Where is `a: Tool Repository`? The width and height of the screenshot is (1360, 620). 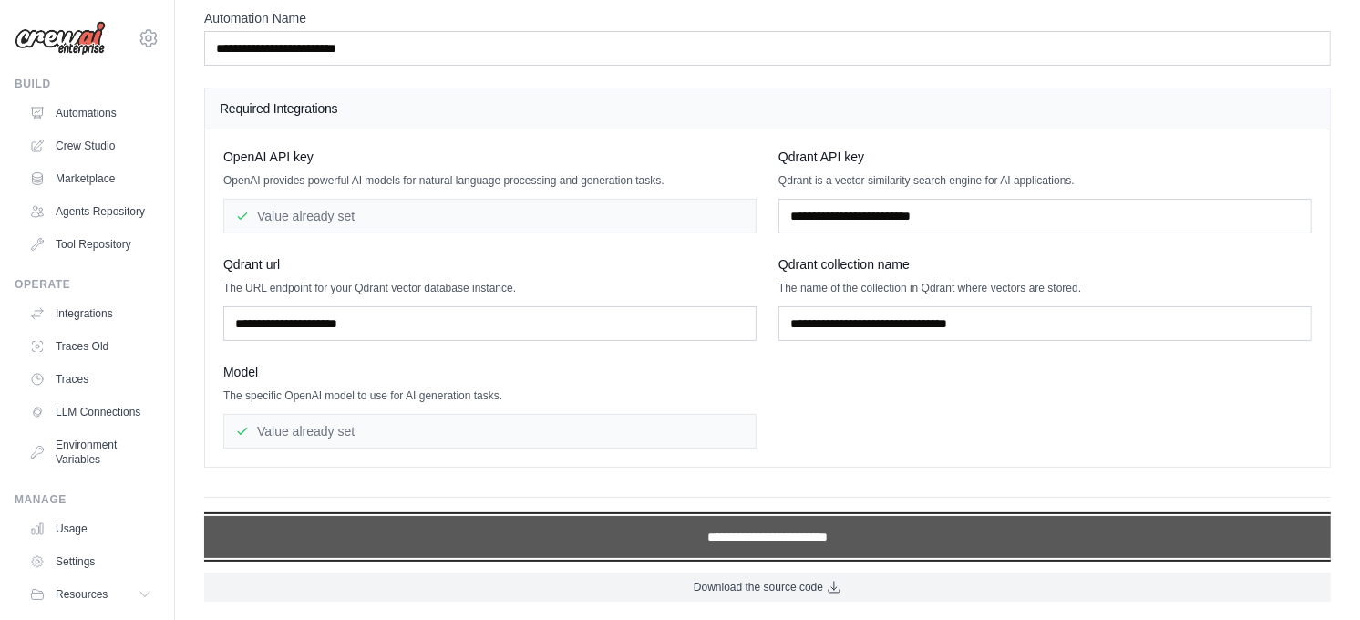
a: Tool Repository is located at coordinates (90, 244).